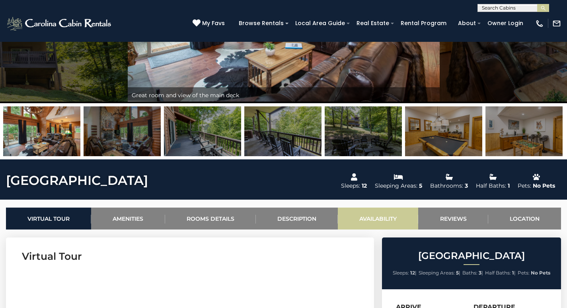  Describe the element at coordinates (436, 272) in the screenshot. I see `span: Sleeping Areas:` at that location.